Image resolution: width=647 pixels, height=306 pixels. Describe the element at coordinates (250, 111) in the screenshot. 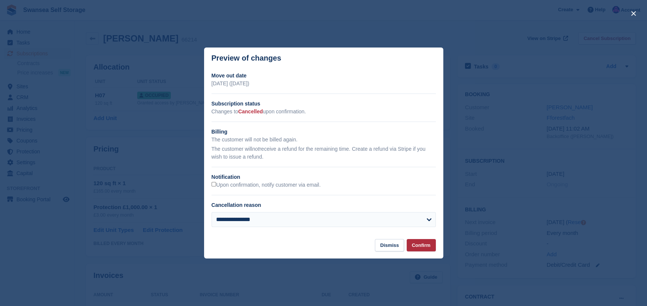

I see `span: Cancelled` at that location.